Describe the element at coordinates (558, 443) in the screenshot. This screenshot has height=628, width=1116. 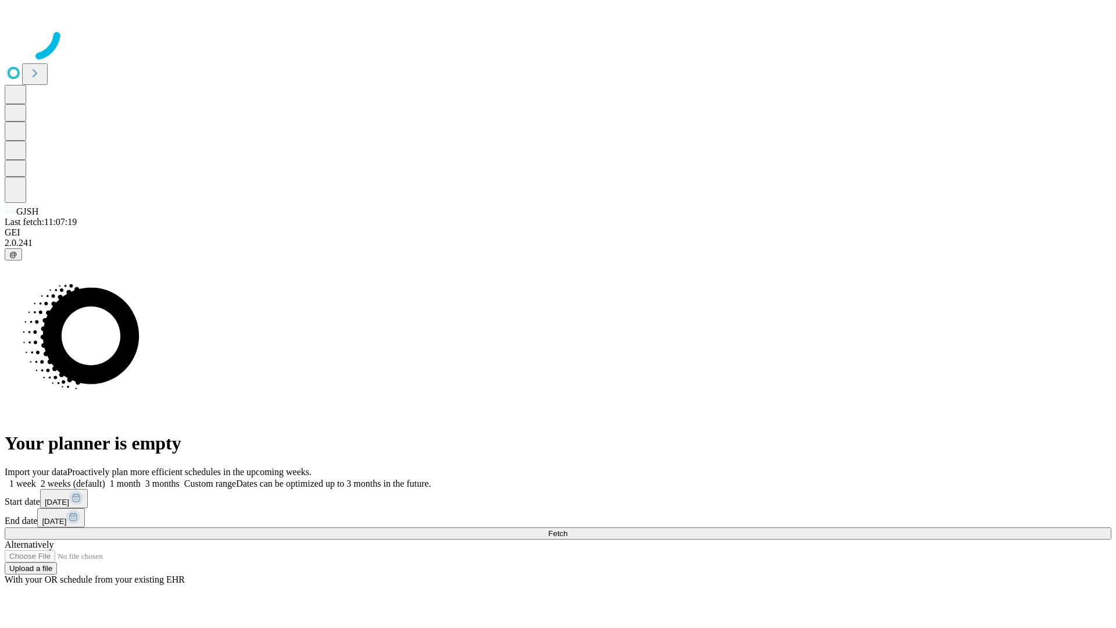
I see `h1: Your planner is empty` at that location.